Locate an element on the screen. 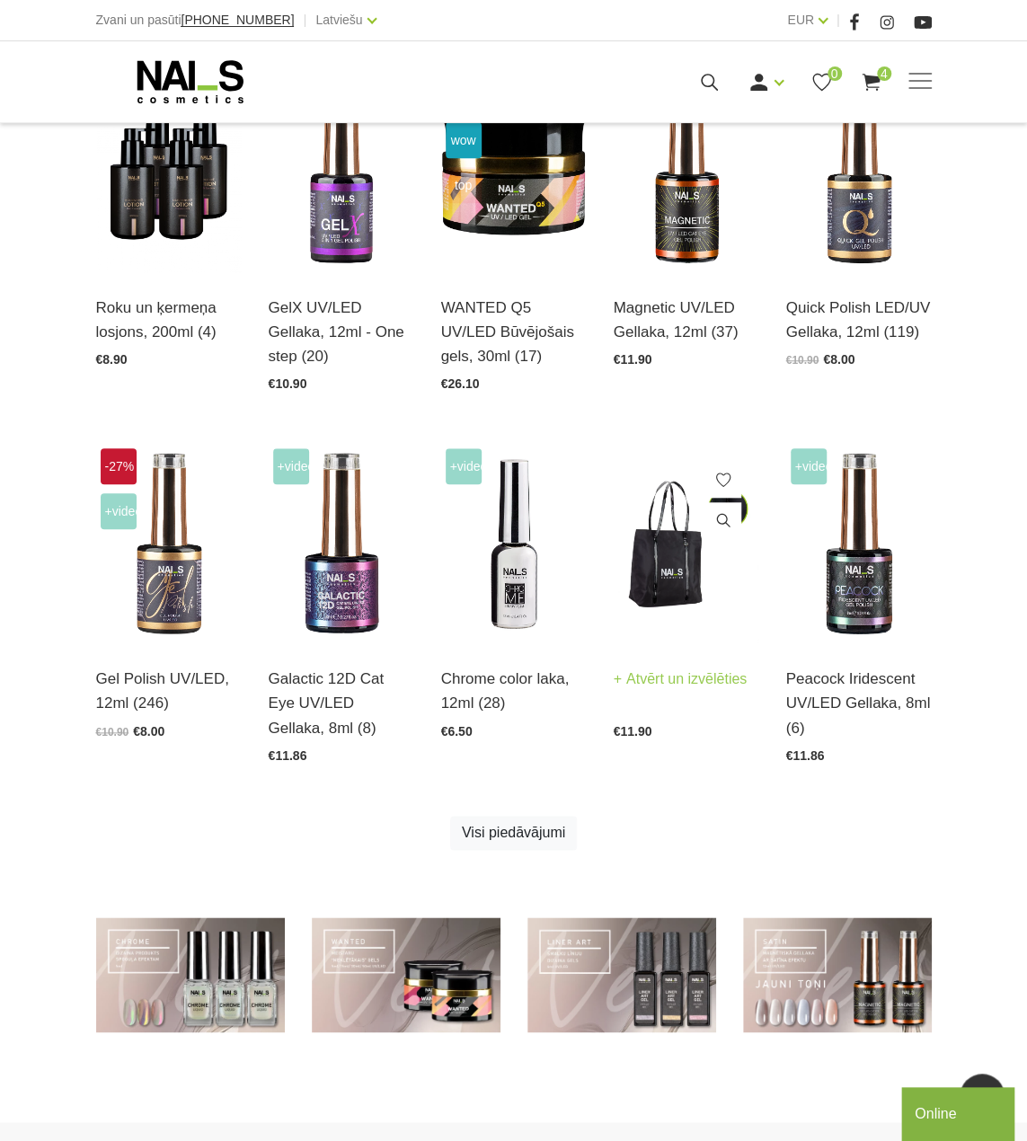 The height and width of the screenshot is (1141, 1027). span: 0 is located at coordinates (835, 74).